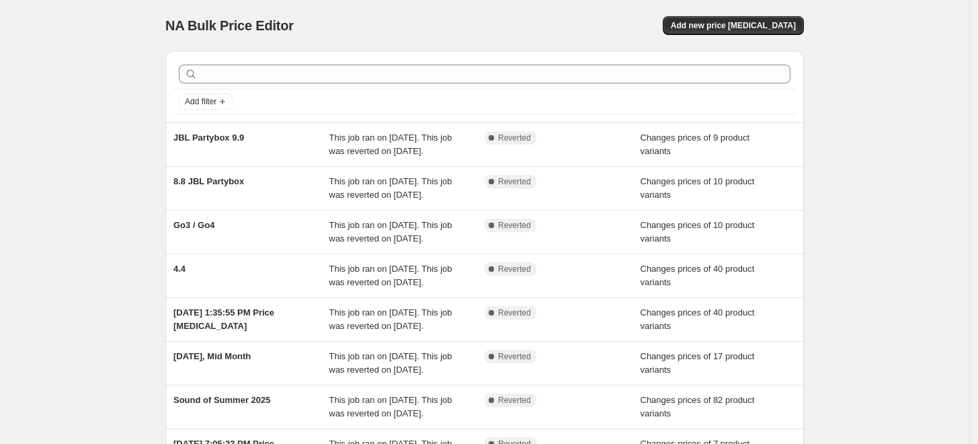  What do you see at coordinates (698, 362) in the screenshot?
I see `span: Changes prices of 17 product variants` at bounding box center [698, 362].